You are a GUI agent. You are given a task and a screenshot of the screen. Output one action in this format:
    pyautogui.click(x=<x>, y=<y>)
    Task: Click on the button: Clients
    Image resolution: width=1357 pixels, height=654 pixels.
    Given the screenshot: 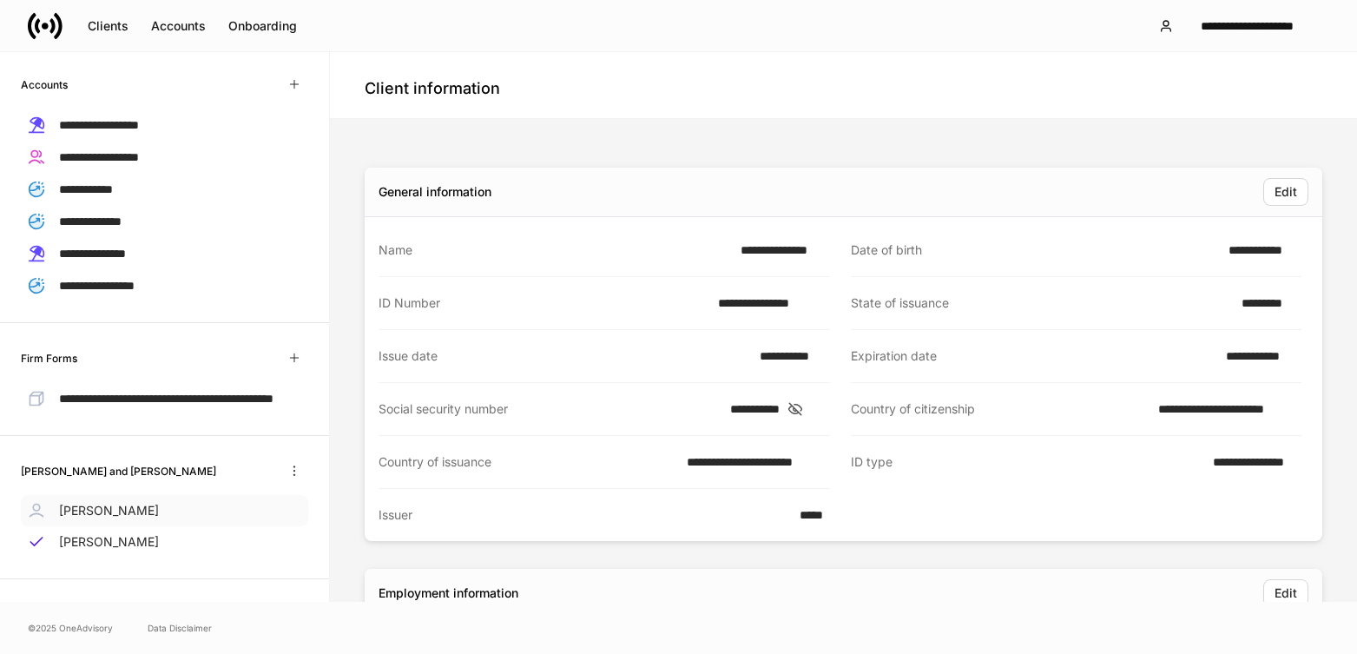 What is the action you would take?
    pyautogui.click(x=108, y=26)
    